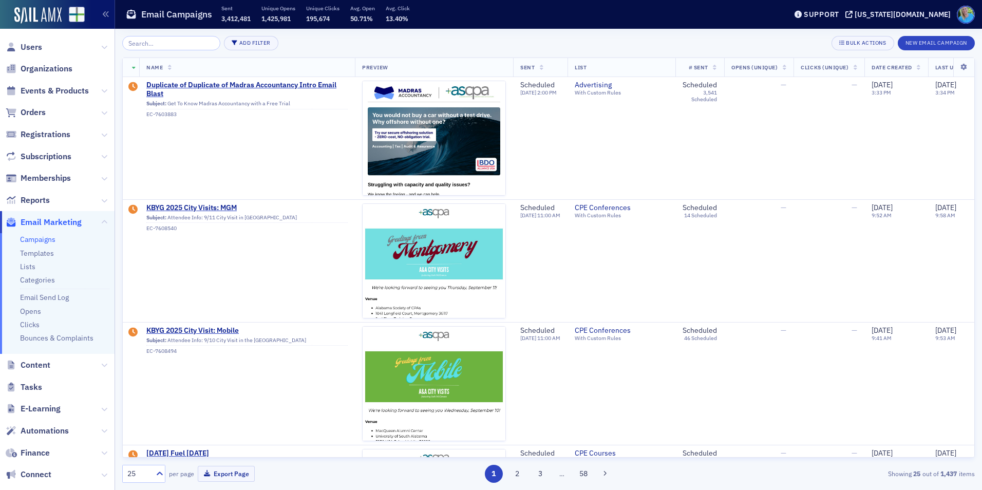 The height and width of the screenshot is (490, 982). What do you see at coordinates (31, 387) in the screenshot?
I see `span: Tasks` at bounding box center [31, 387].